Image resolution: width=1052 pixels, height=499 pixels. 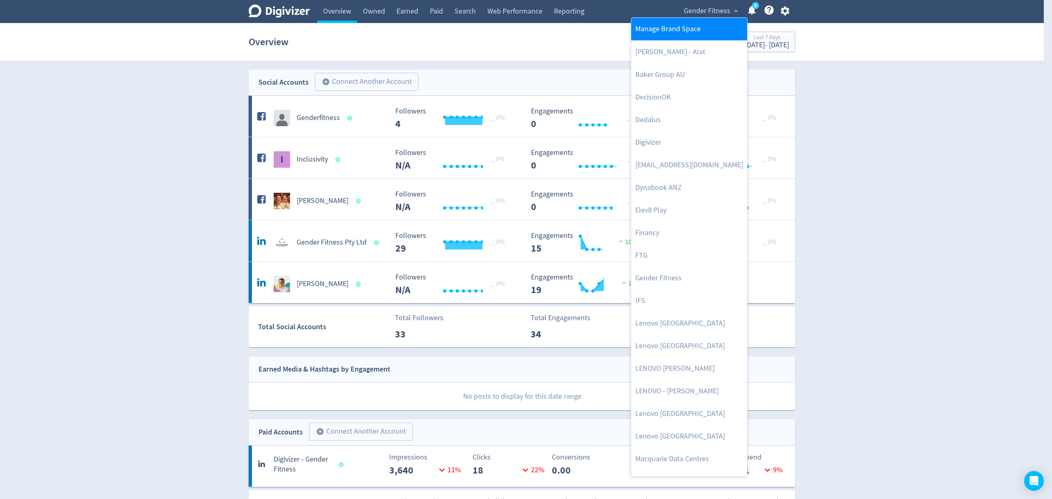 I want to click on a: DecisionOK, so click(x=689, y=97).